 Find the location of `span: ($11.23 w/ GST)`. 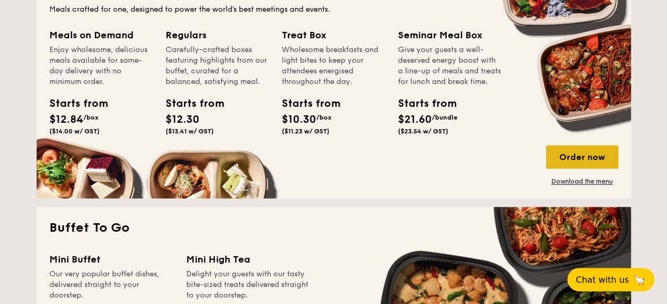

span: ($11.23 w/ GST) is located at coordinates (306, 131).